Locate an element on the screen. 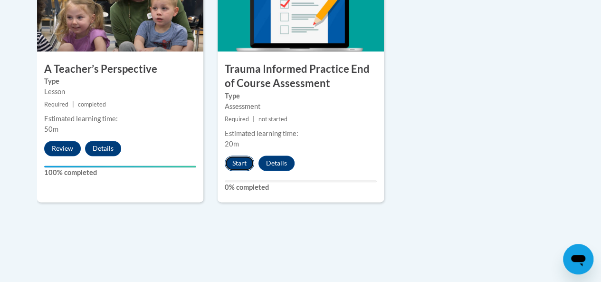 The image size is (601, 282). label: 0% completed is located at coordinates (301, 187).